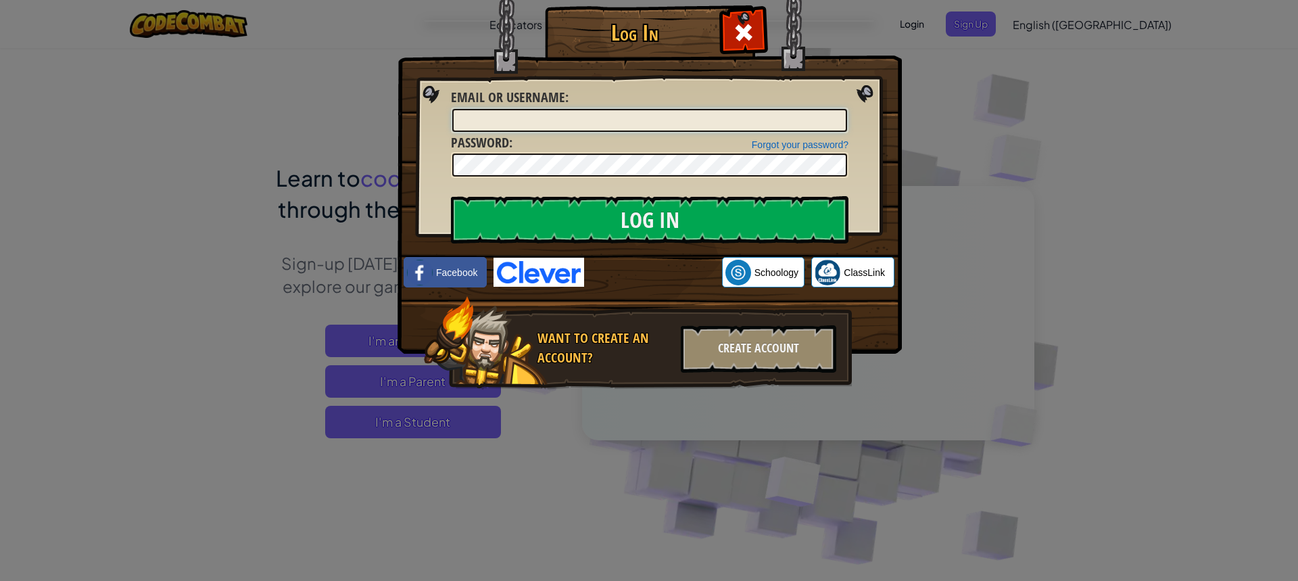 This screenshot has height=581, width=1298. What do you see at coordinates (539, 272) in the screenshot?
I see `img: clever-logo-blue.png` at bounding box center [539, 272].